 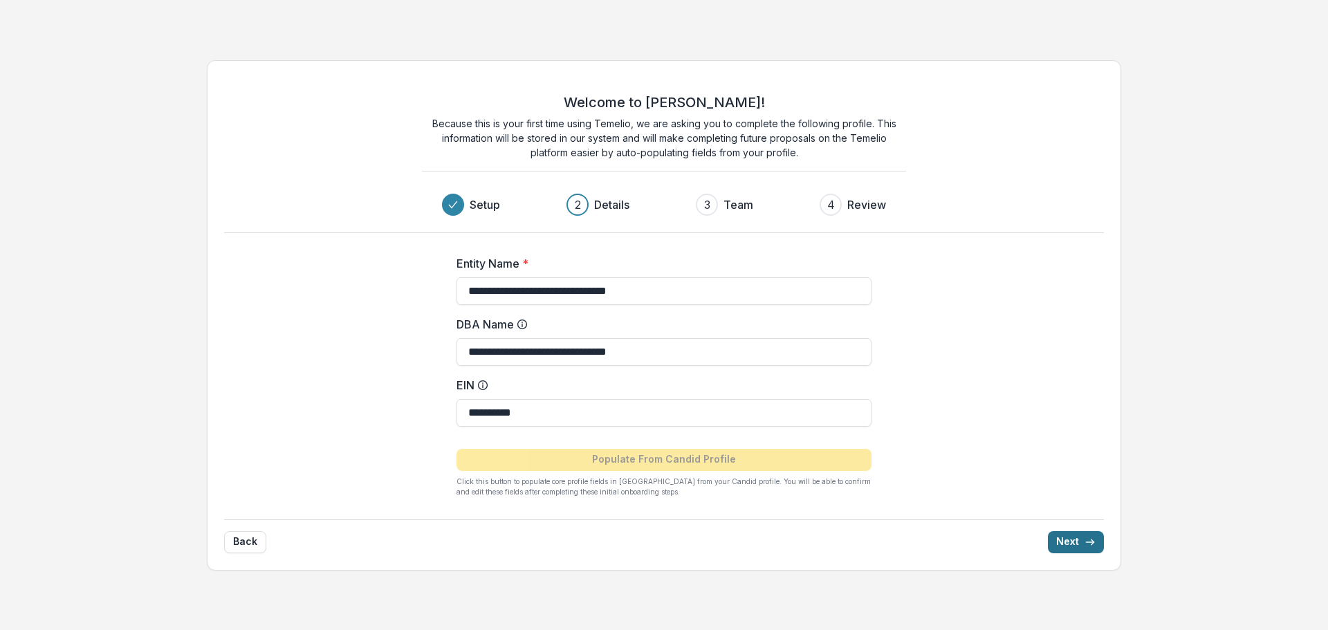 What do you see at coordinates (831, 205) in the screenshot?
I see `div: 4` at bounding box center [831, 205].